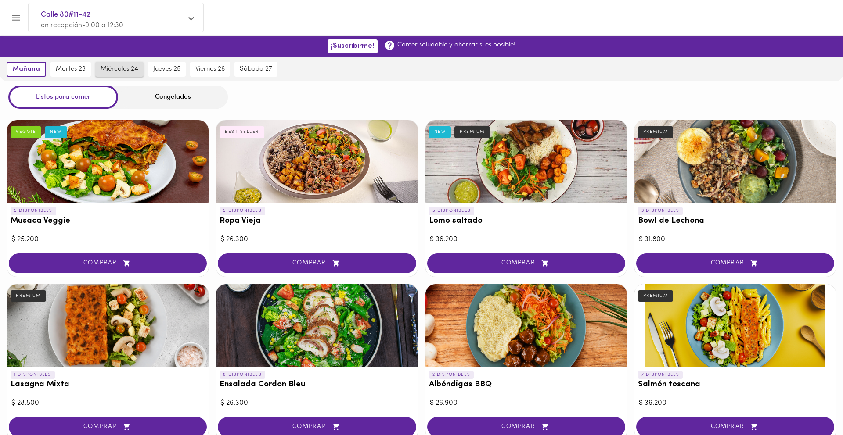 The height and width of the screenshot is (435, 843). What do you see at coordinates (26, 132) in the screenshot?
I see `div: VEGGIE` at bounding box center [26, 132].